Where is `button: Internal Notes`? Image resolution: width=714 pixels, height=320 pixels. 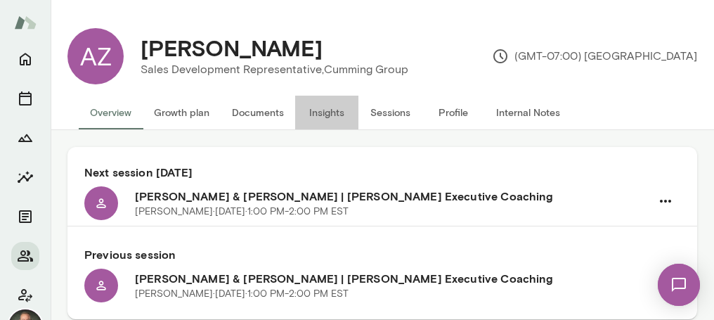 button: Internal Notes is located at coordinates (528, 112).